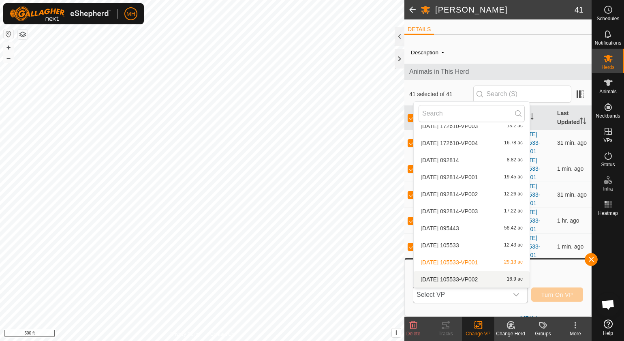 Image resolution: width=624 pixels, height=341 pixels. I want to click on span: 16.9 ac, so click(515, 279).